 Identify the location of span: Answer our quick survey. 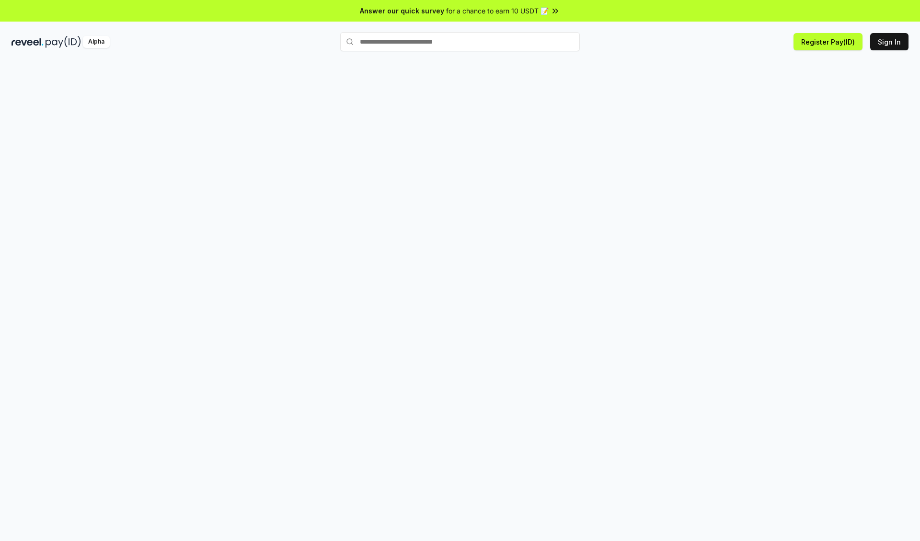
(402, 11).